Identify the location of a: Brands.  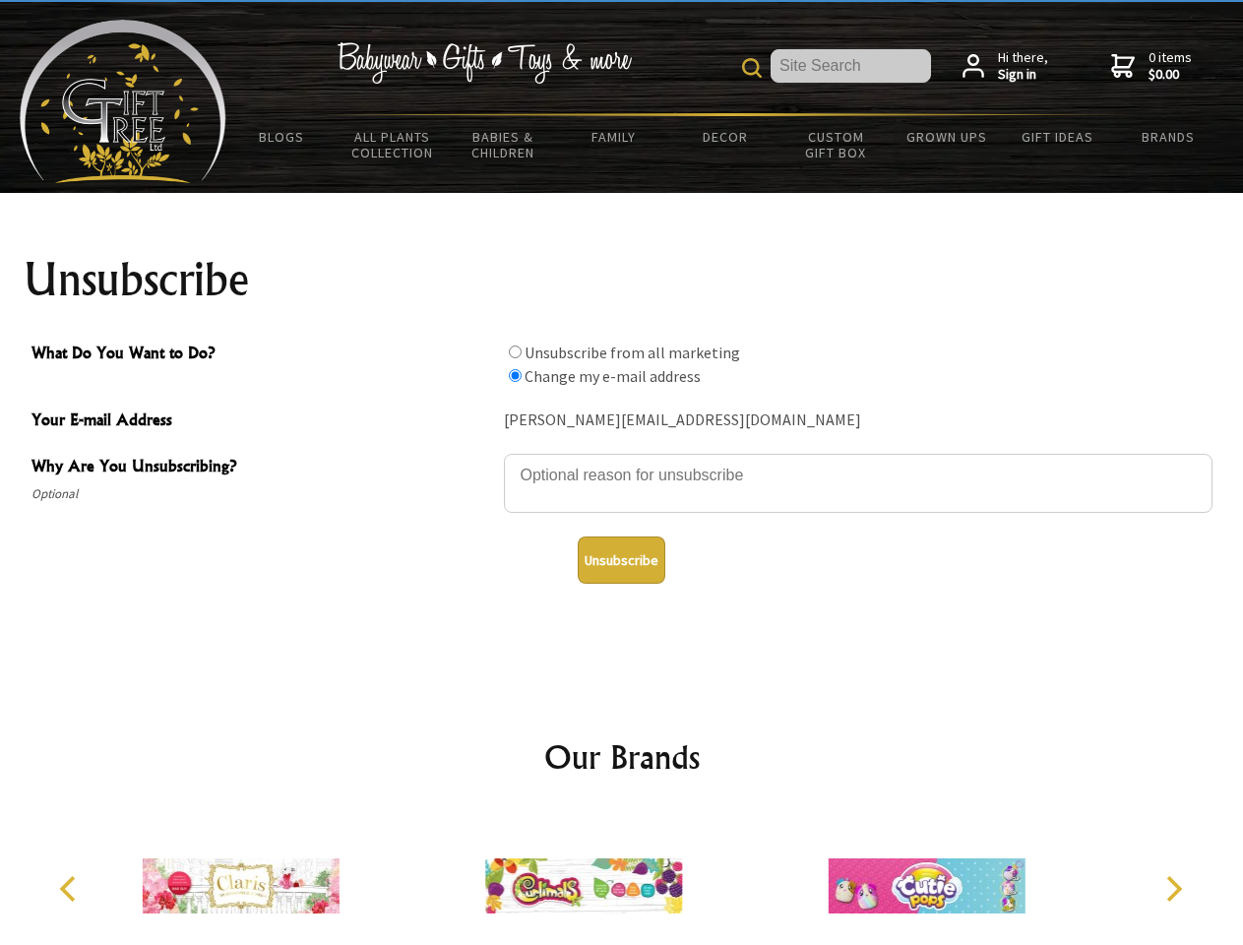
(1169, 137).